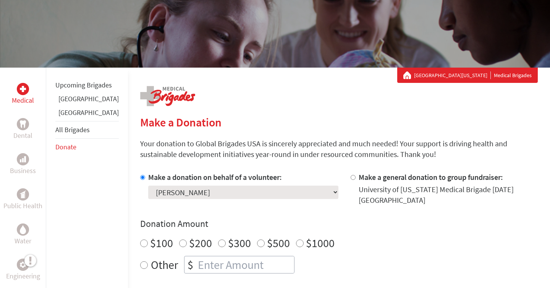 The image size is (550, 288). I want to click on a: EngineeringEngineering, so click(23, 270).